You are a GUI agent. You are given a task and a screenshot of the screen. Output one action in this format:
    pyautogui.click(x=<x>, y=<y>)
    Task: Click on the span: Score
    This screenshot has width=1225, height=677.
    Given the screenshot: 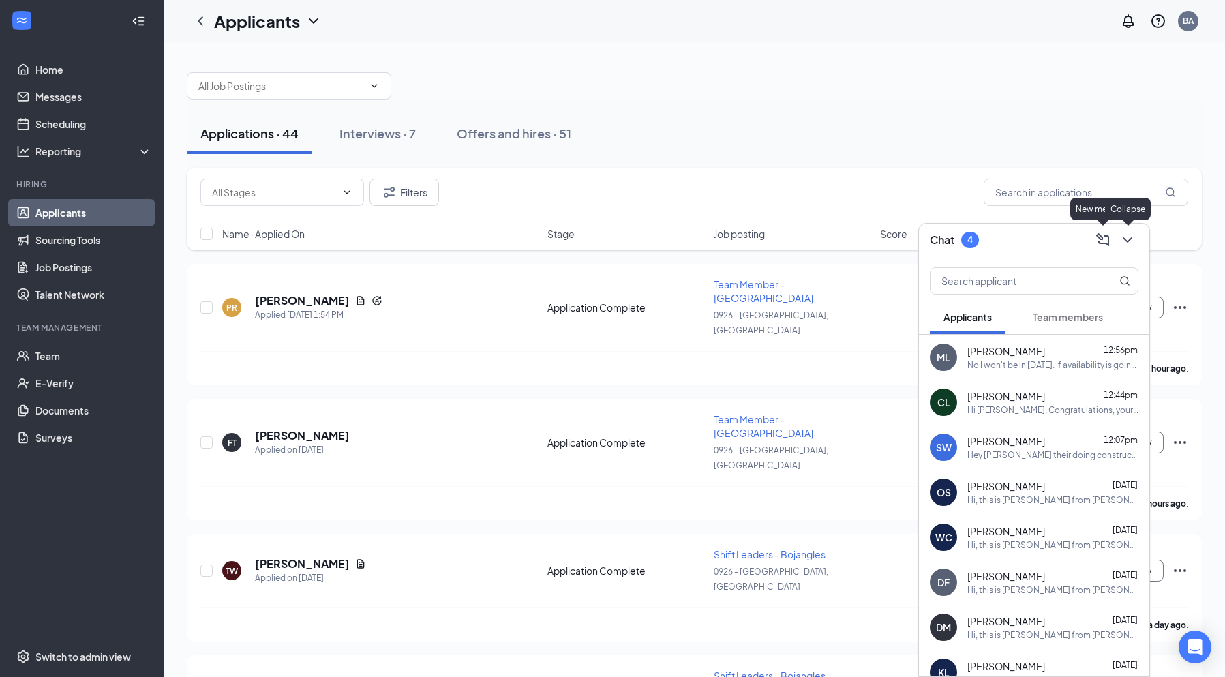 What is the action you would take?
    pyautogui.click(x=894, y=234)
    